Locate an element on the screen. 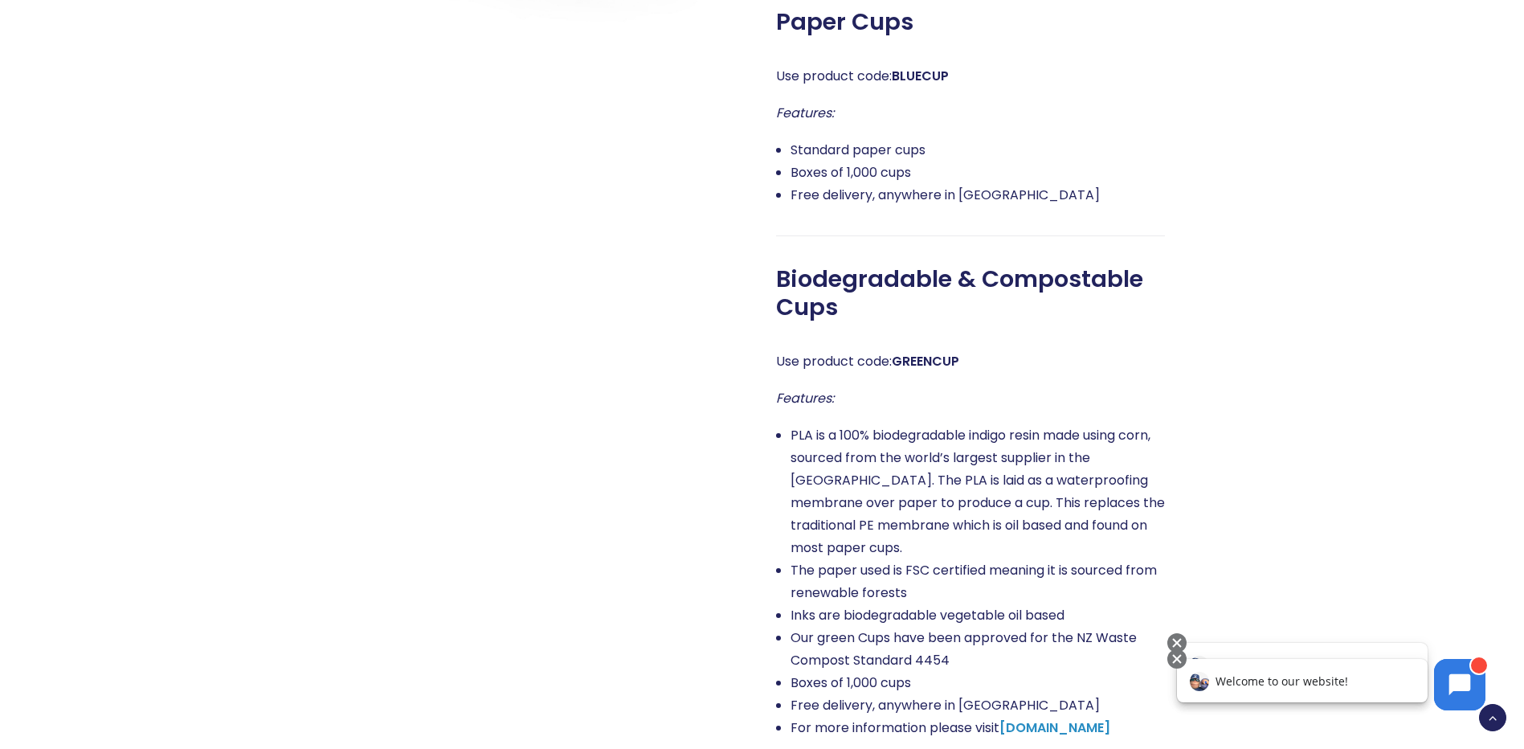 The image size is (1524, 749). img: Avatar is located at coordinates (39, 35).